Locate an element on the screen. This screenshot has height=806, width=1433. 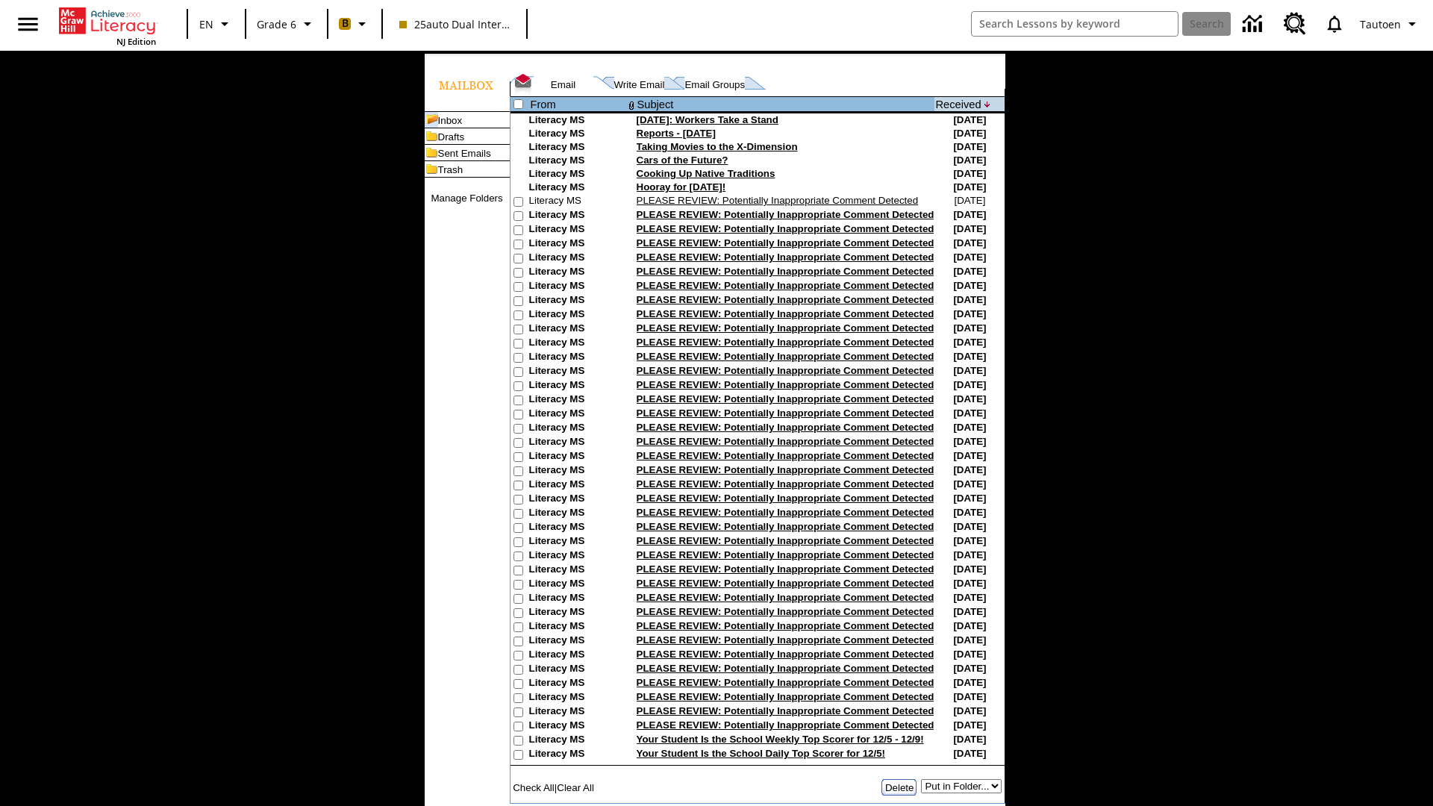
img: black_spacer.gif is located at coordinates (757, 803).